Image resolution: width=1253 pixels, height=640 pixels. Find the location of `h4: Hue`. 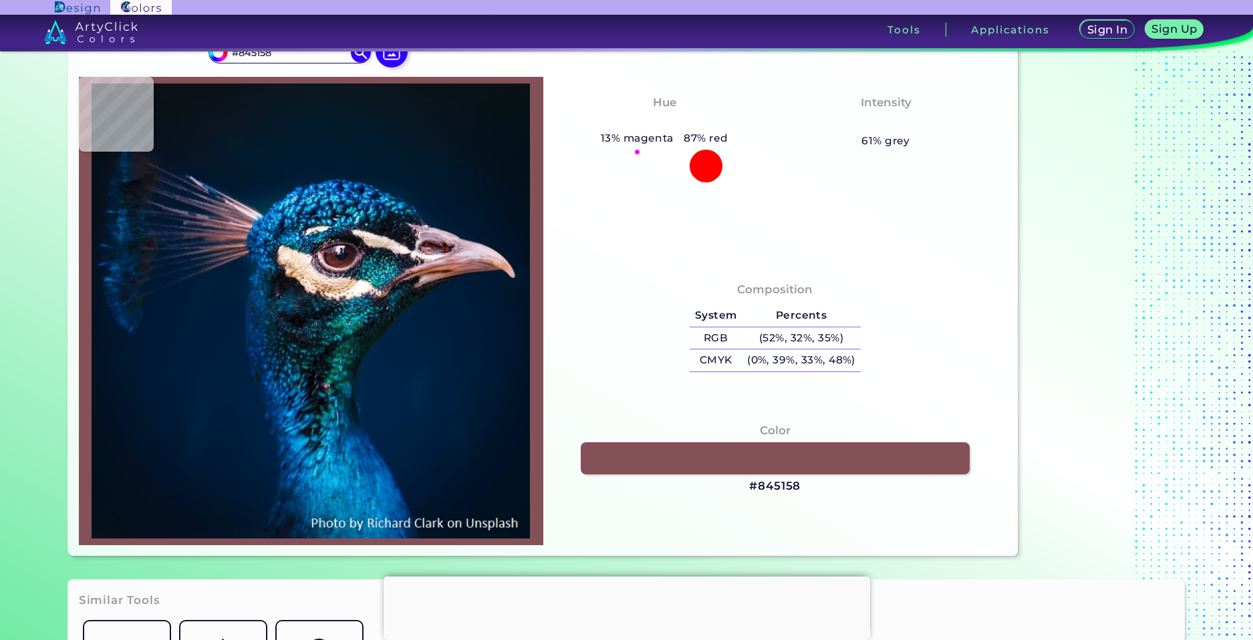

h4: Hue is located at coordinates (664, 102).